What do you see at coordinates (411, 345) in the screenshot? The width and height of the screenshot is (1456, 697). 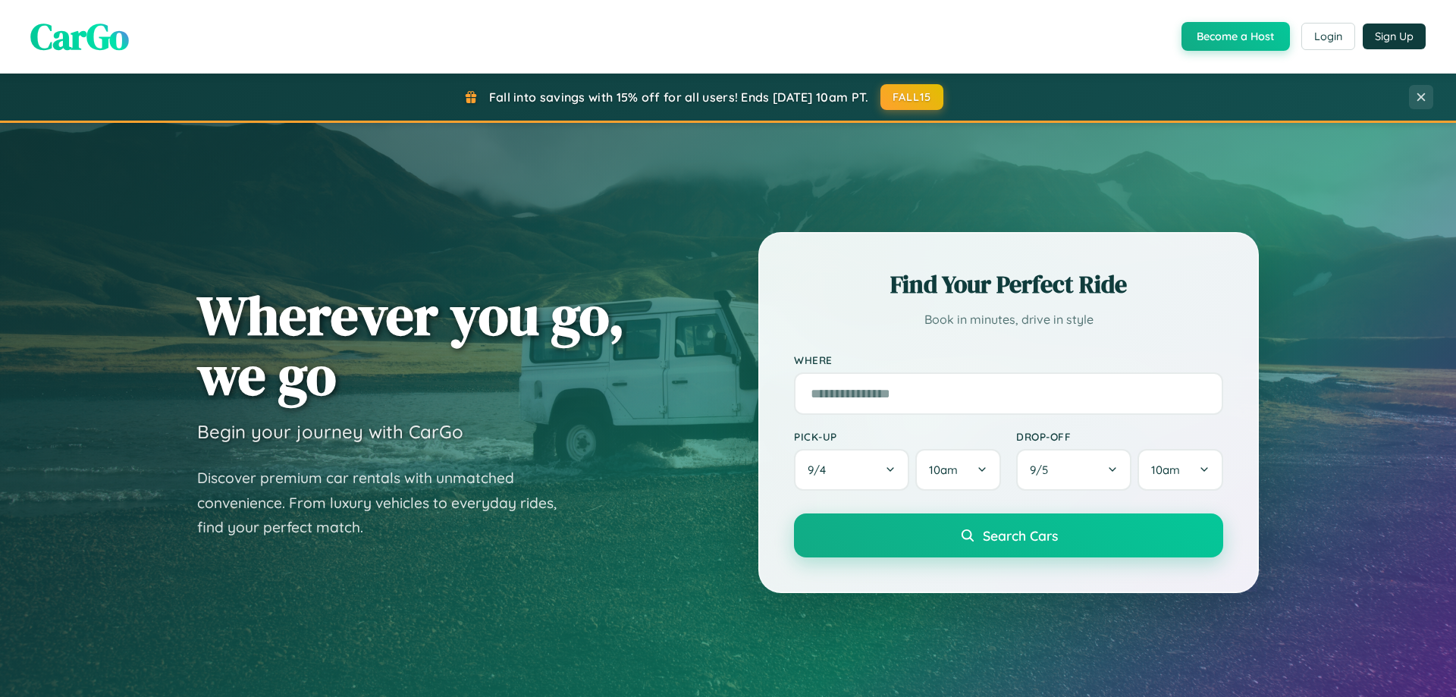 I see `h1: Wherever you go, we go` at bounding box center [411, 345].